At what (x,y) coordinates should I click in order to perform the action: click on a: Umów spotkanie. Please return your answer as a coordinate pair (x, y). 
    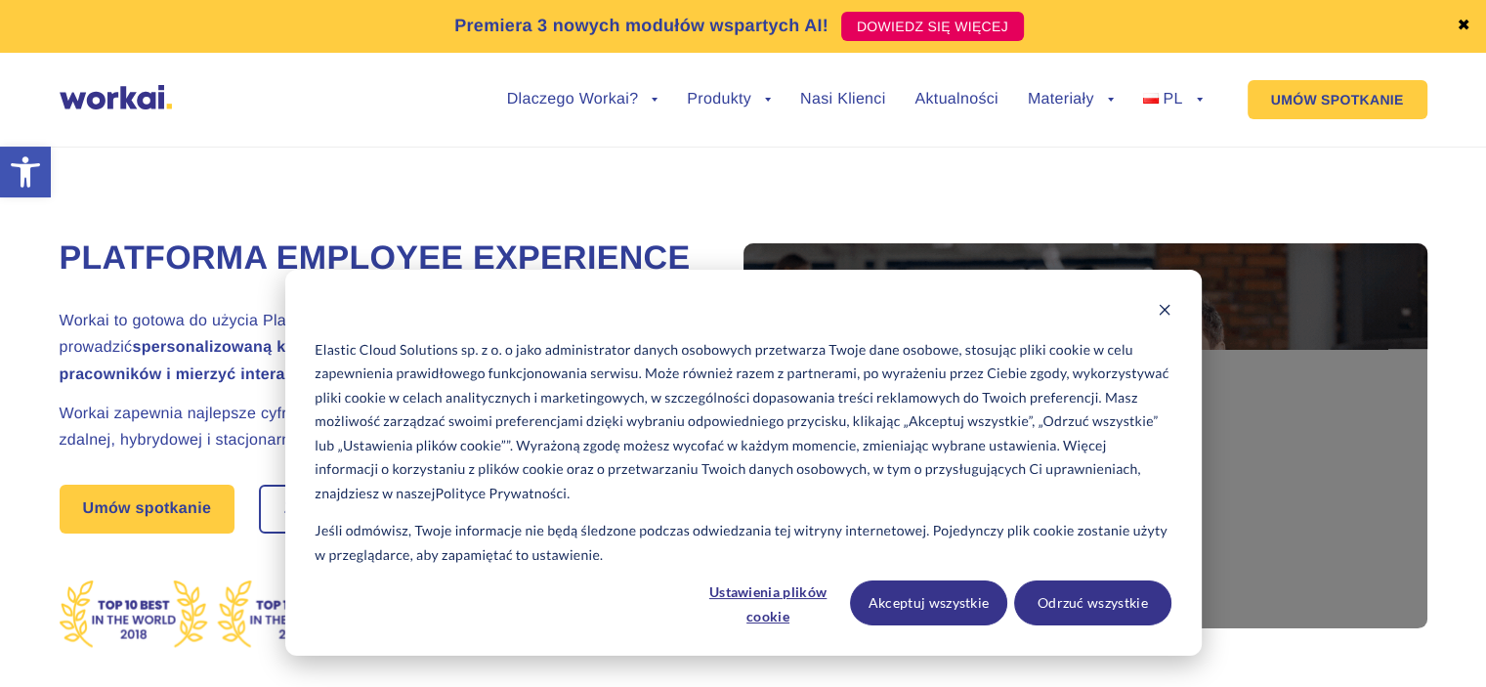
    Looking at the image, I should click on (148, 509).